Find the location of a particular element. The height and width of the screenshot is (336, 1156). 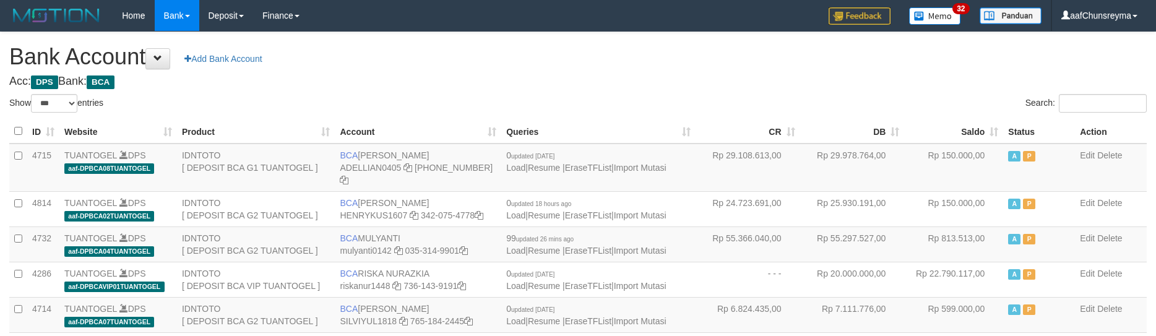

td: 4732 is located at coordinates (43, 244).